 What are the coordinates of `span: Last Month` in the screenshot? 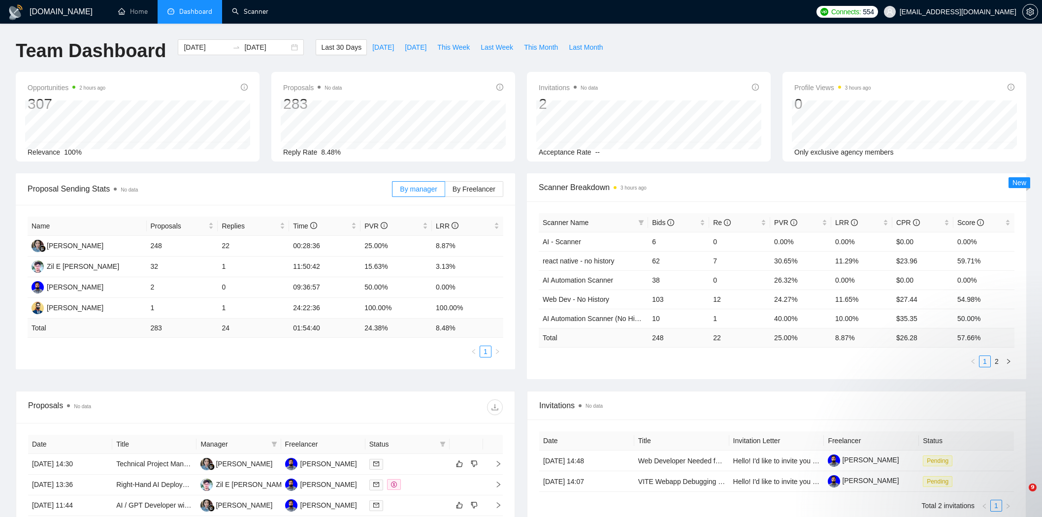 It's located at (586, 47).